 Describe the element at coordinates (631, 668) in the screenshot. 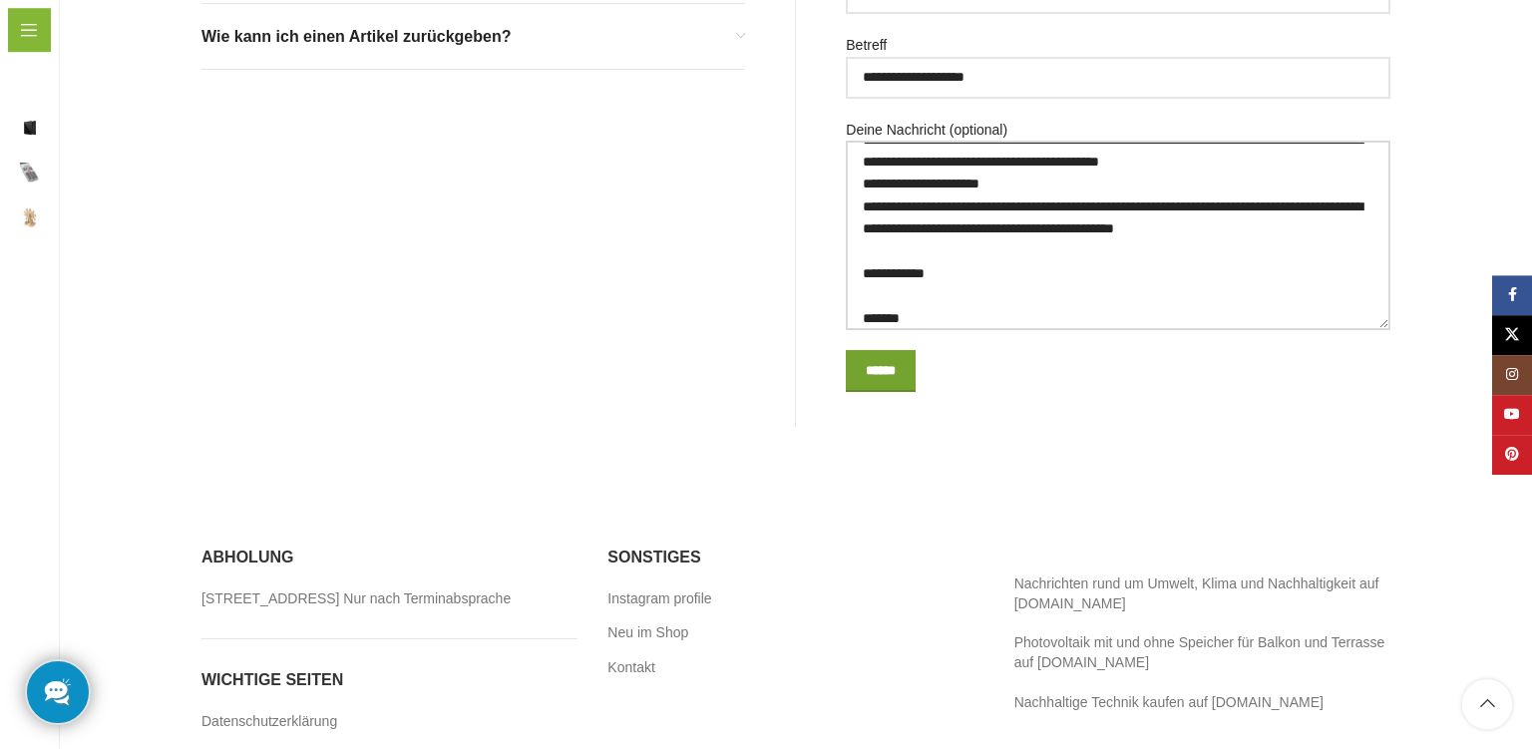

I see `a: Kontakt` at that location.